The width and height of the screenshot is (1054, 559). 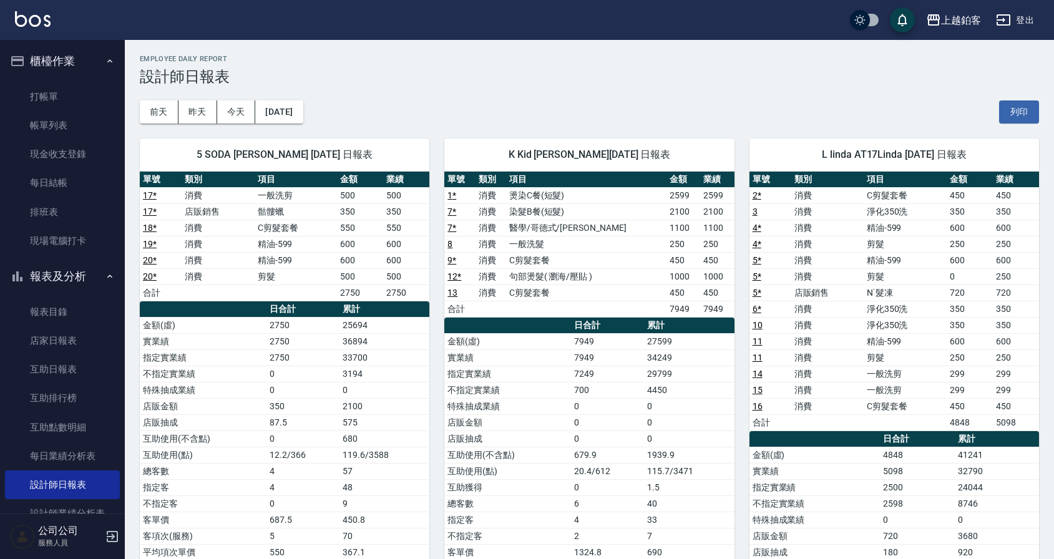 What do you see at coordinates (905, 195) in the screenshot?
I see `td: C剪髮套餐` at bounding box center [905, 195].